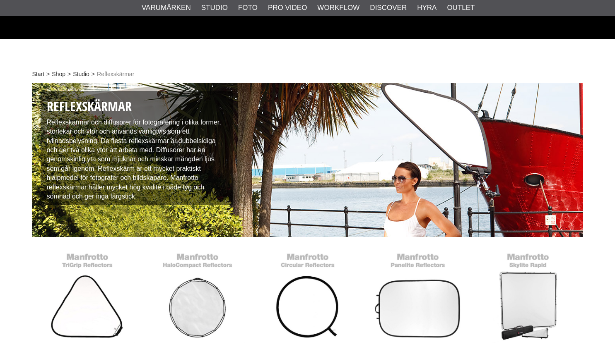  I want to click on img: Diffusorer och Reflexskärmar, so click(308, 160).